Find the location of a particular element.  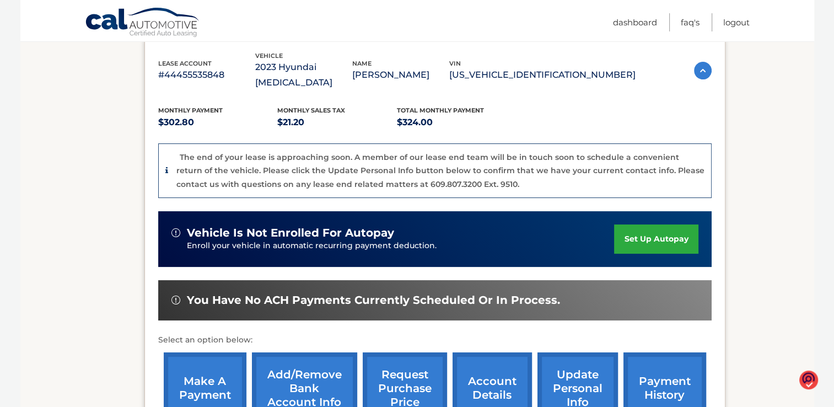

p: #44455535848 is located at coordinates (207, 75).